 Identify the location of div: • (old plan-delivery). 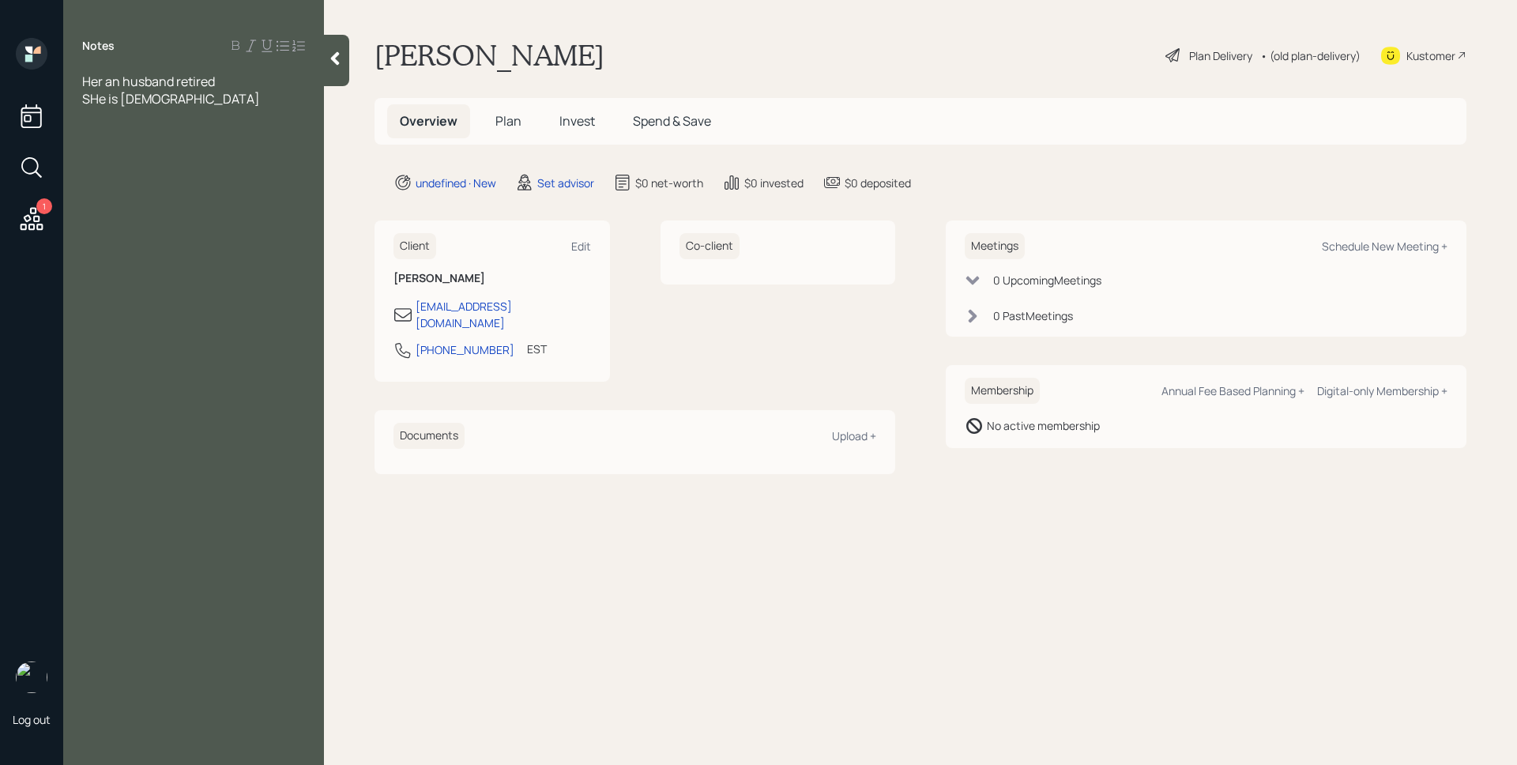
(1310, 55).